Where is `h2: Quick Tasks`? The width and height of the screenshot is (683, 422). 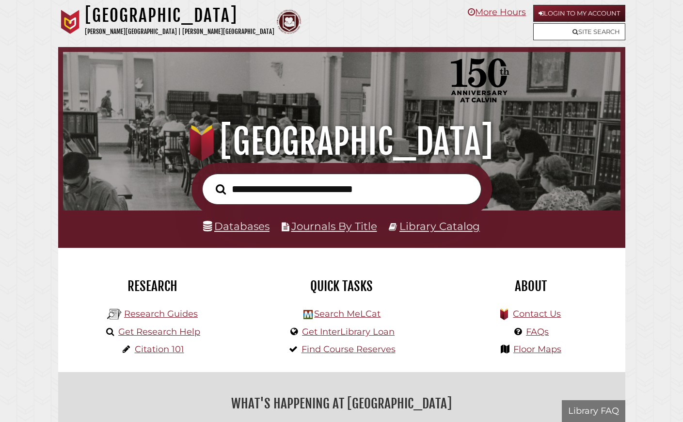
h2: Quick Tasks is located at coordinates (342, 286).